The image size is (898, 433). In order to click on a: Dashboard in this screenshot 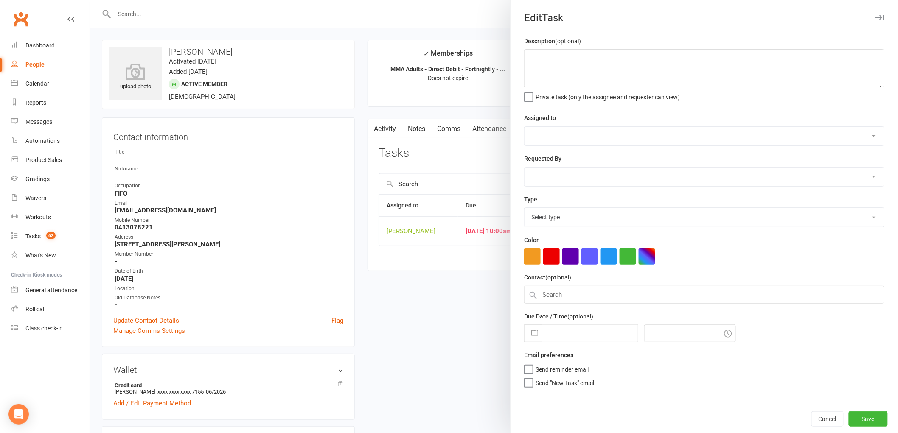, I will do `click(50, 45)`.